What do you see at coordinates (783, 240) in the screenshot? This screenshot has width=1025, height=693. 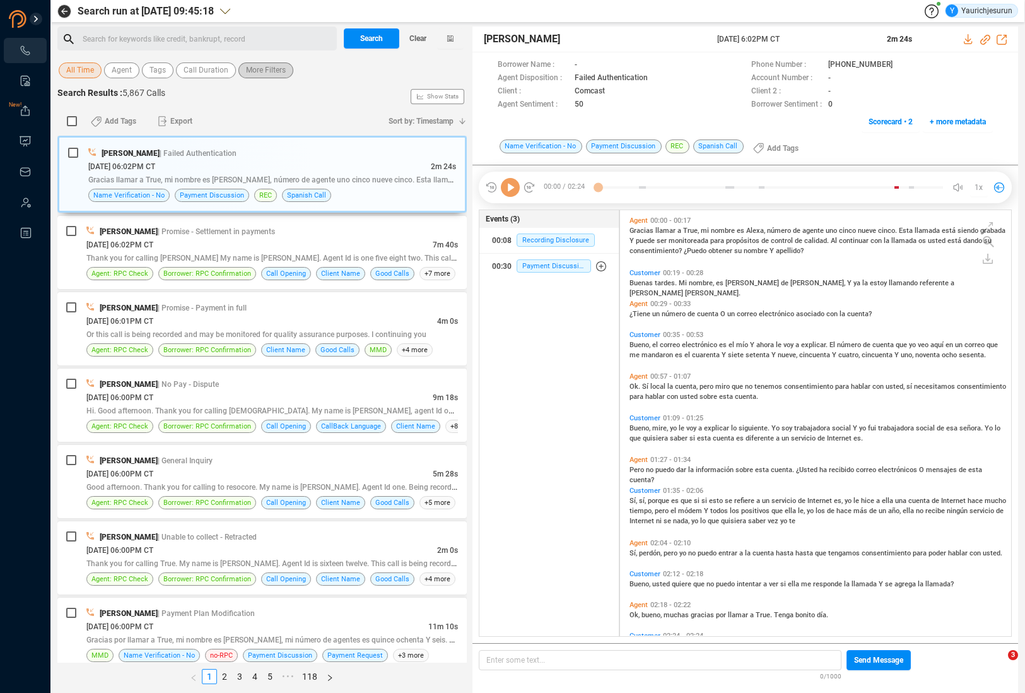 I see `span: control` at bounding box center [783, 240].